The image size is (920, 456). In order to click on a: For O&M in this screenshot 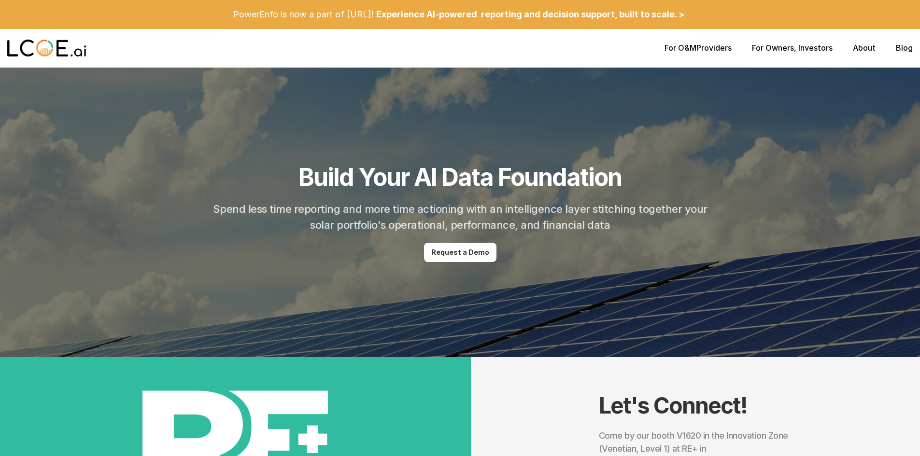, I will do `click(680, 48)`.